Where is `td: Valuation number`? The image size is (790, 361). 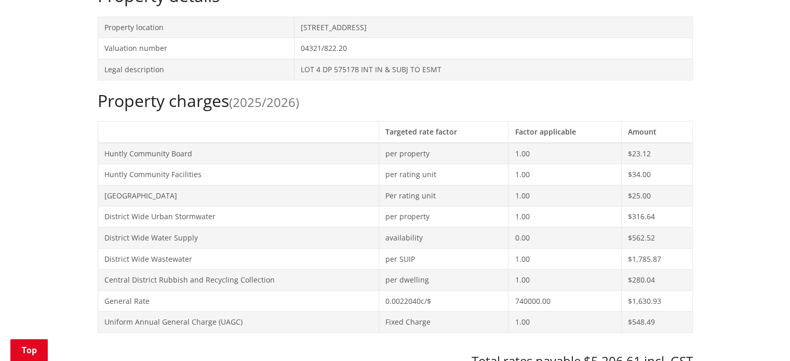 td: Valuation number is located at coordinates (196, 48).